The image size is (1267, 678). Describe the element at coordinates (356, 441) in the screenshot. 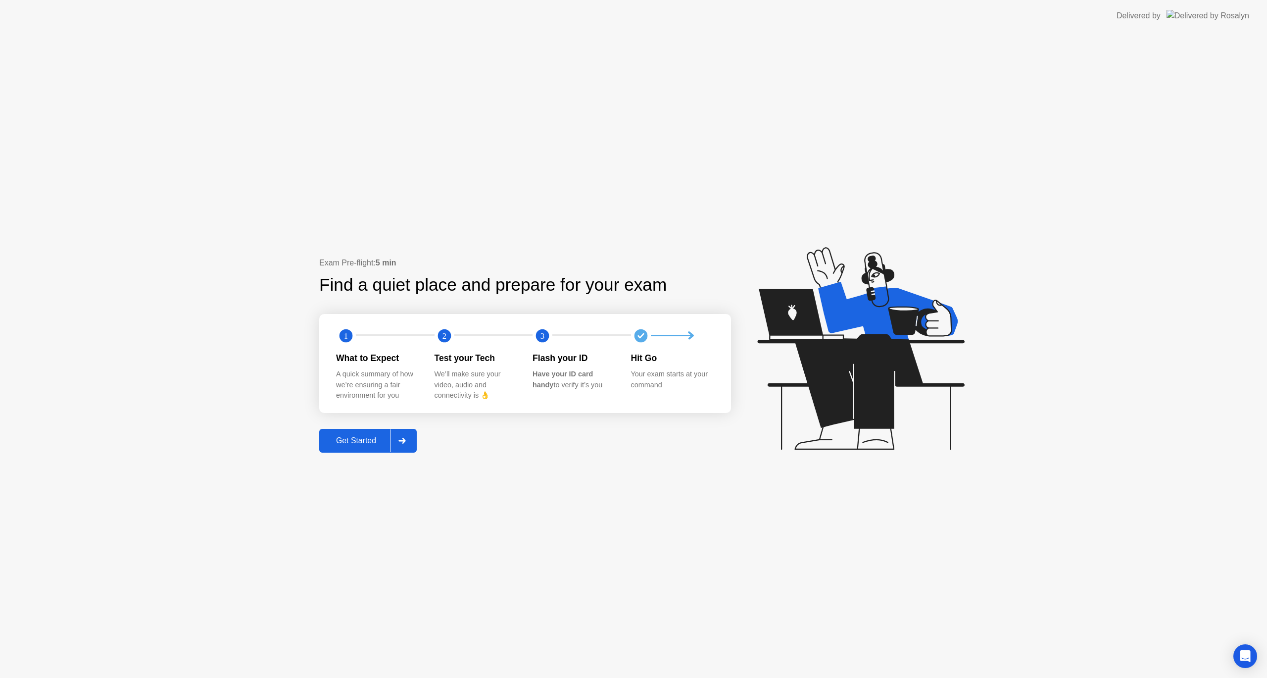

I see `div: Get Started` at that location.